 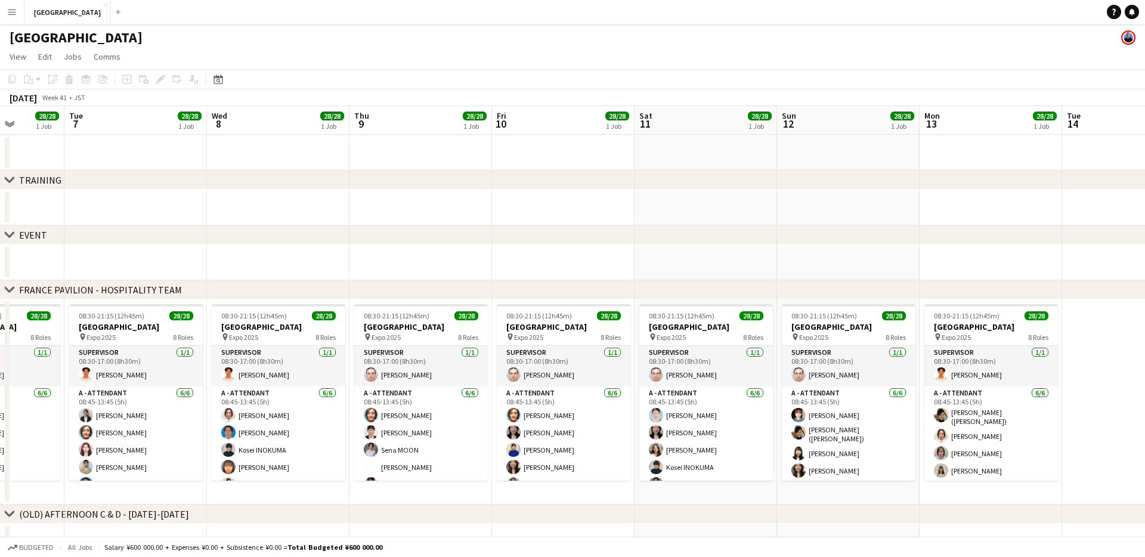 What do you see at coordinates (1129, 38) in the screenshot?
I see `app-user-avatar: Michael Lamy` at bounding box center [1129, 38].